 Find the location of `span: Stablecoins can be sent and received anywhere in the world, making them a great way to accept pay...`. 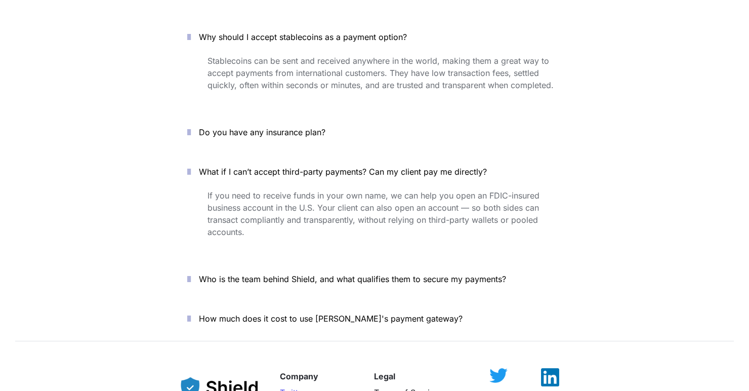

span: Stablecoins can be sent and received anywhere in the world, making them a great way to accept pay... is located at coordinates (381, 73).